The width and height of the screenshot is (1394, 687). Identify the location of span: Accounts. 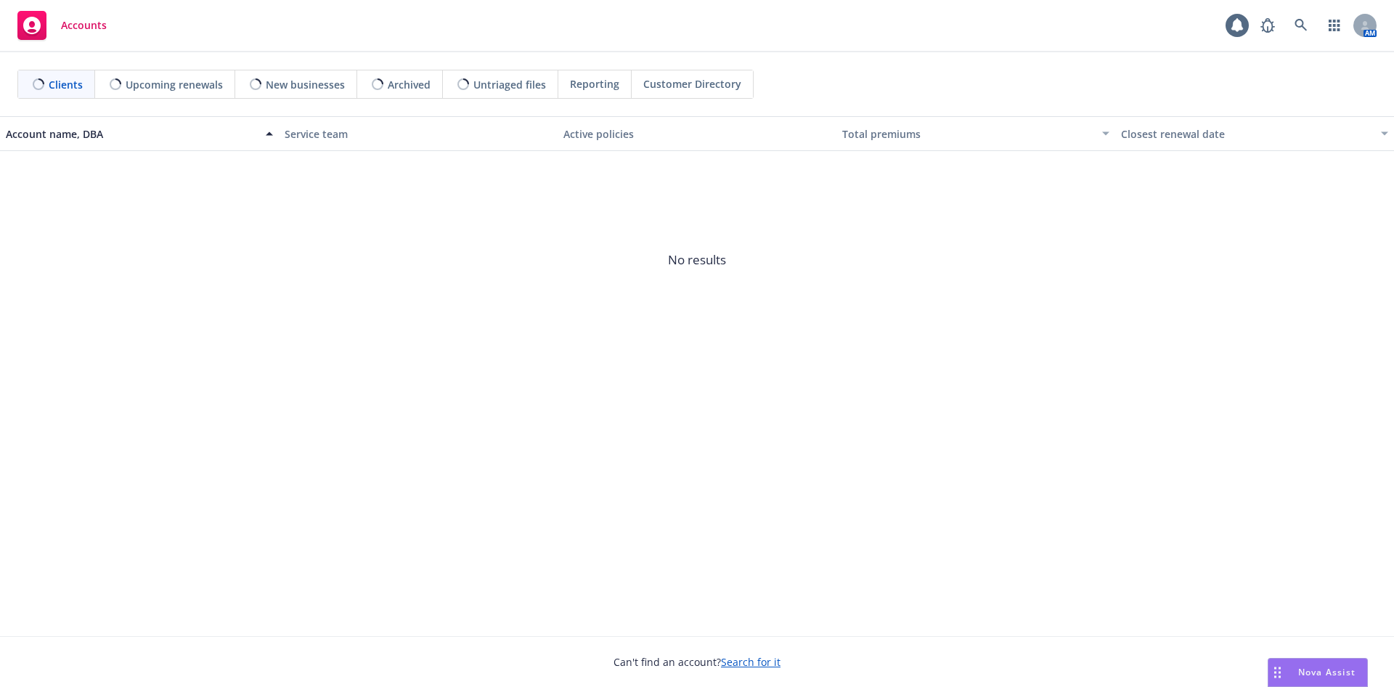
(84, 25).